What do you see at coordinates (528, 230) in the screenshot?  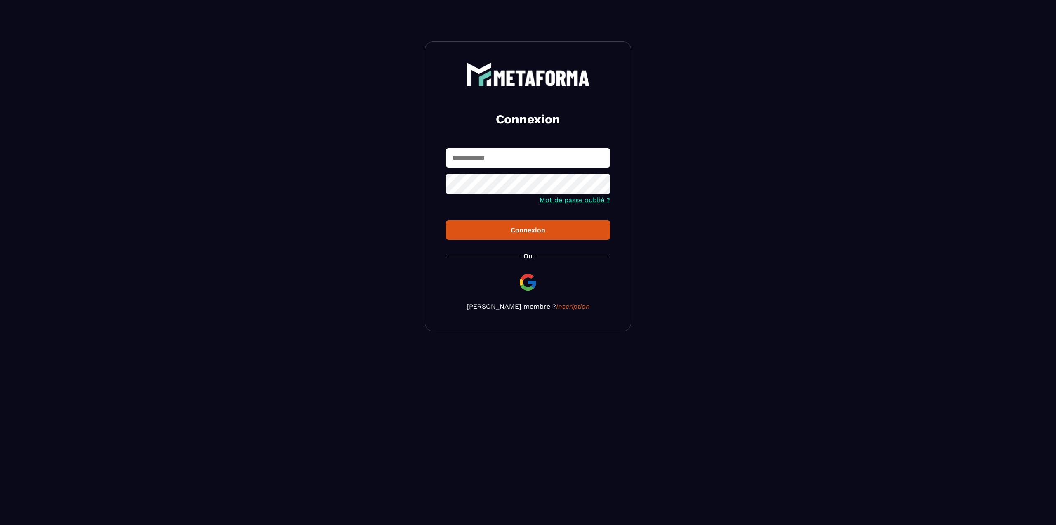 I see `div: Connexion` at bounding box center [528, 230].